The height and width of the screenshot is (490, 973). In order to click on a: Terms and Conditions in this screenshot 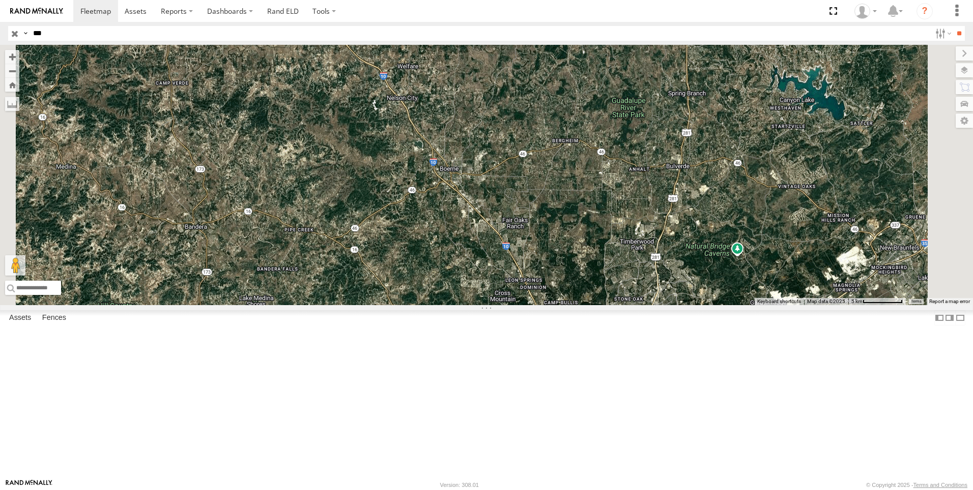, I will do `click(940, 484)`.